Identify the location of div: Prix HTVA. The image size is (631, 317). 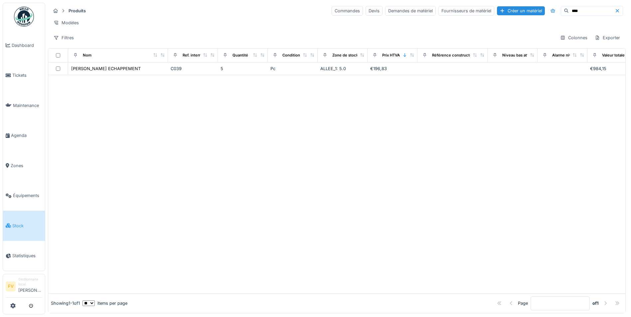
(391, 55).